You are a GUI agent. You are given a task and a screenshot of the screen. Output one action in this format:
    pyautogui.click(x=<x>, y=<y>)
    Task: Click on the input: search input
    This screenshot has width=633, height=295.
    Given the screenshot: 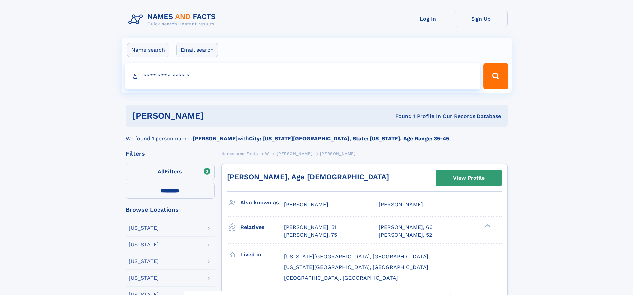 What is the action you would take?
    pyautogui.click(x=303, y=76)
    